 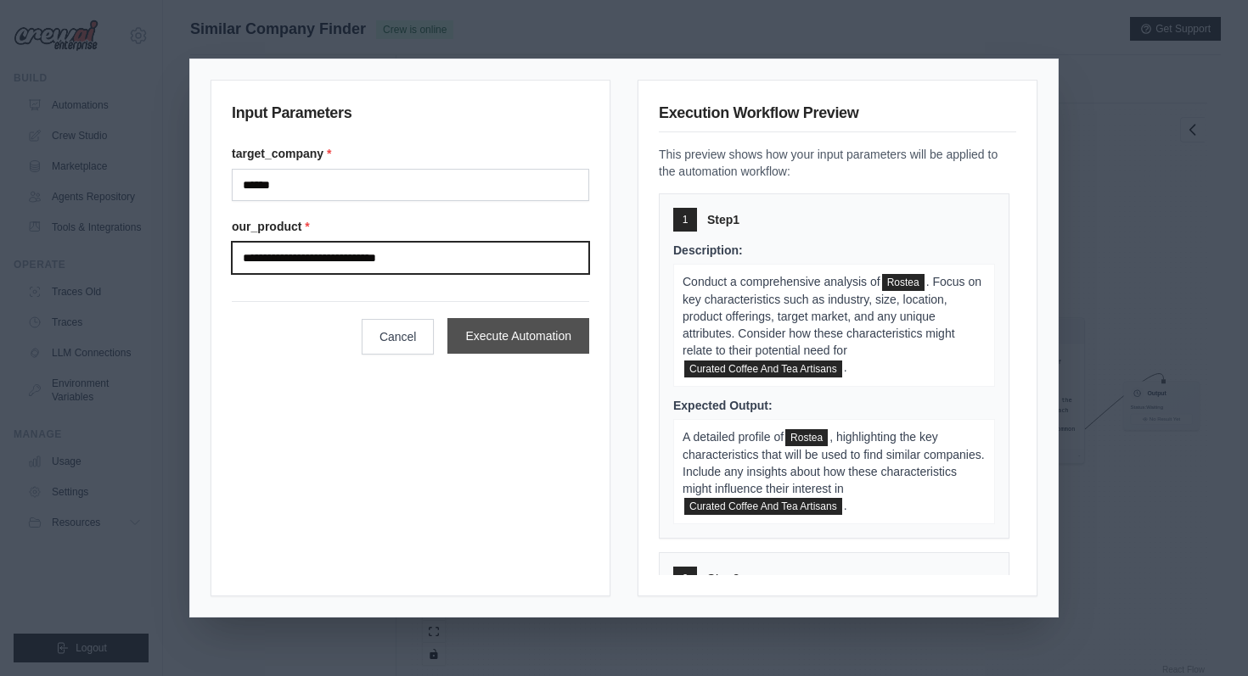 What do you see at coordinates (723, 220) in the screenshot?
I see `span: Step 1` at bounding box center [723, 220].